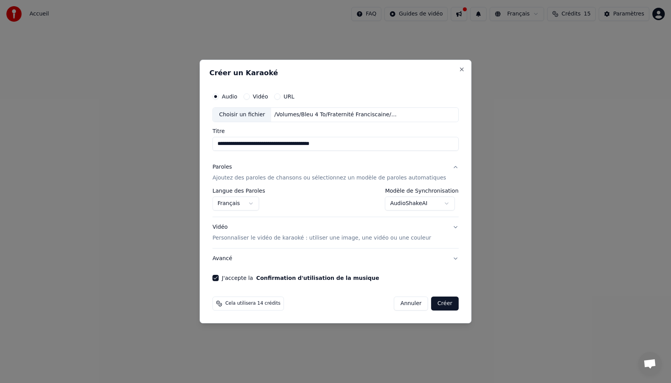 Image resolution: width=671 pixels, height=383 pixels. I want to click on div: Paroles, so click(222, 167).